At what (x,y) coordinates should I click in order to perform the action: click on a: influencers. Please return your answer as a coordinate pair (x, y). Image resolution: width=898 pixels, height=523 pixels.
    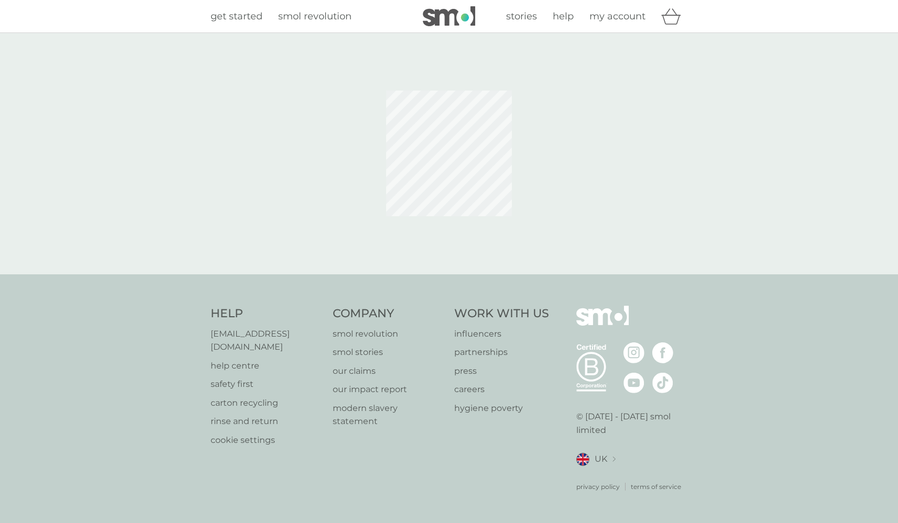
    Looking at the image, I should click on (501, 334).